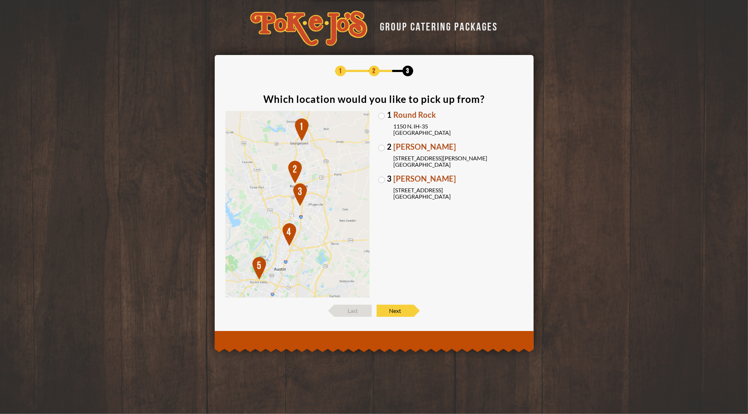 Image resolution: width=748 pixels, height=414 pixels. Describe the element at coordinates (374, 99) in the screenshot. I see `div: Which location would you like to pick up from?` at that location.